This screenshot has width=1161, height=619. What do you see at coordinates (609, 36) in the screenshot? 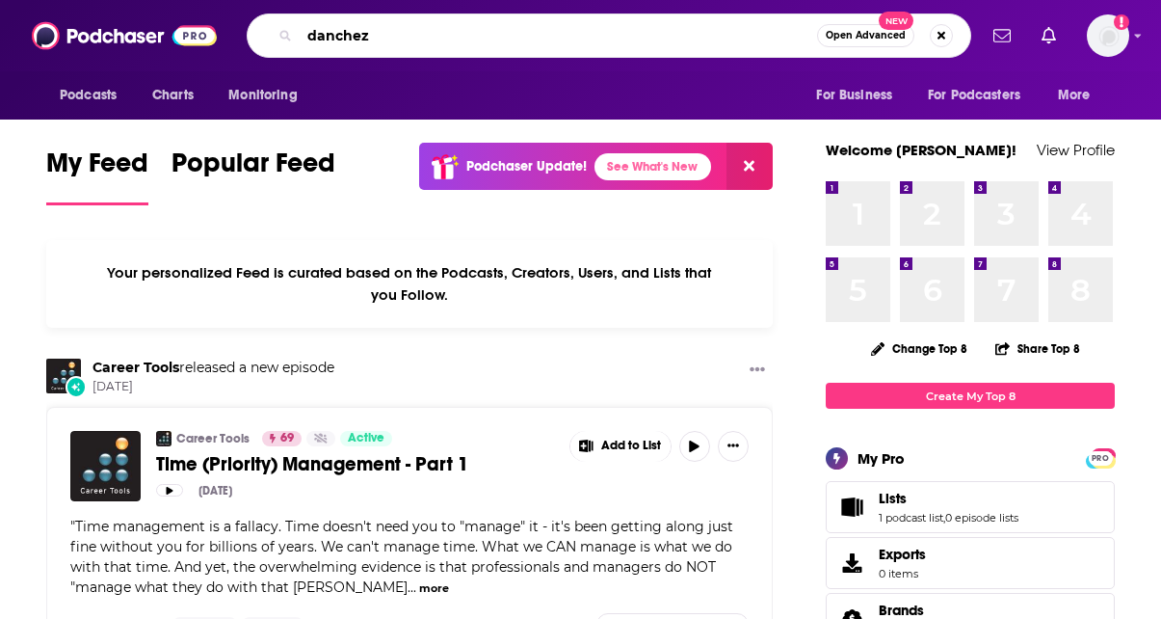
I see `div: Search podcasts, credits, & more...` at bounding box center [609, 36].